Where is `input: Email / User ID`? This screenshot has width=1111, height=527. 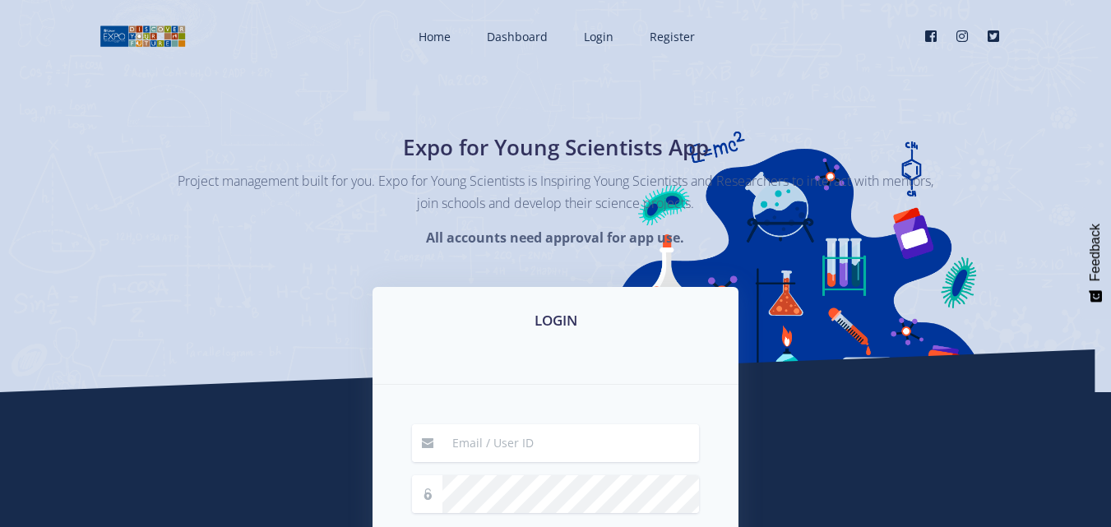
input: Email / User ID is located at coordinates (571, 443).